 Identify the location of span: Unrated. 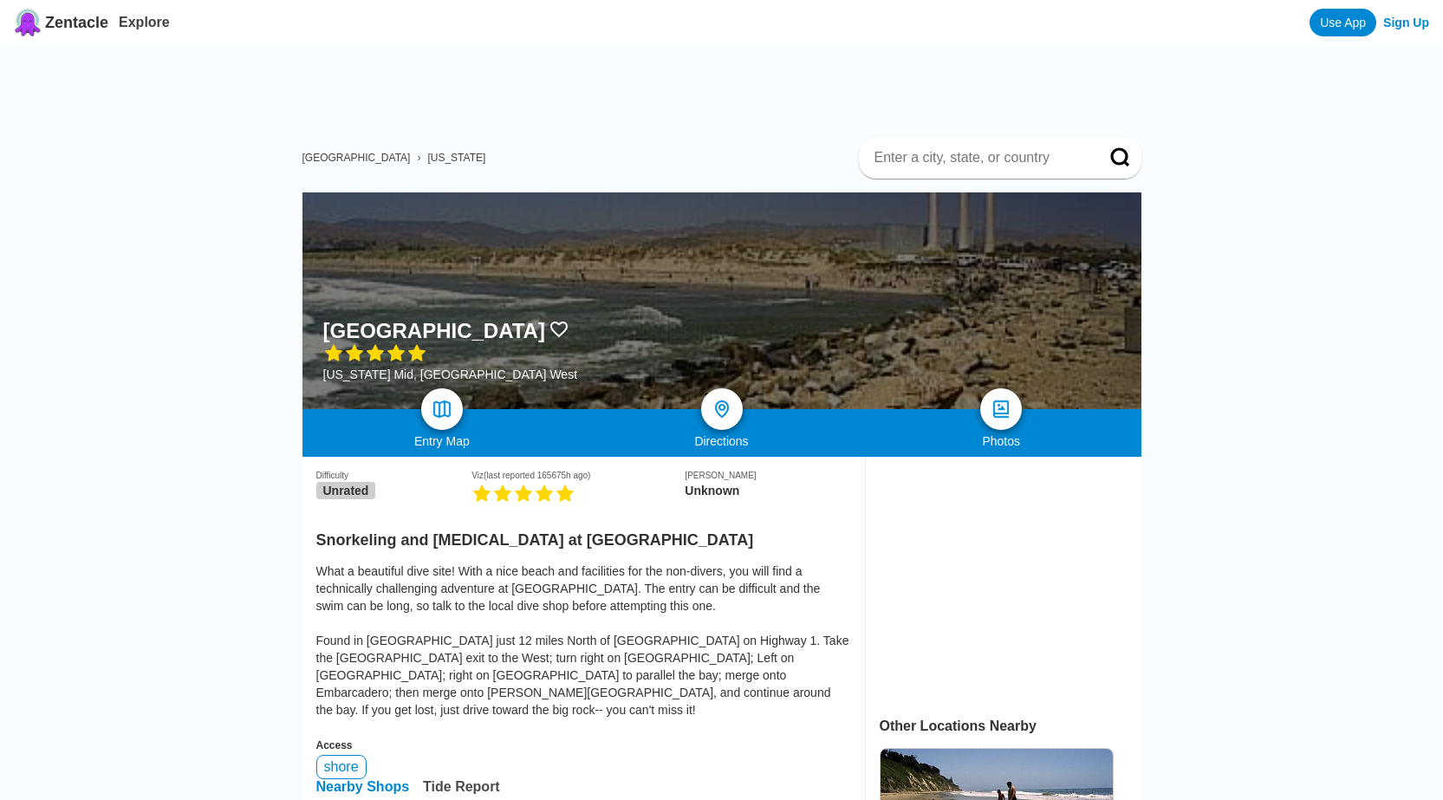
(346, 490).